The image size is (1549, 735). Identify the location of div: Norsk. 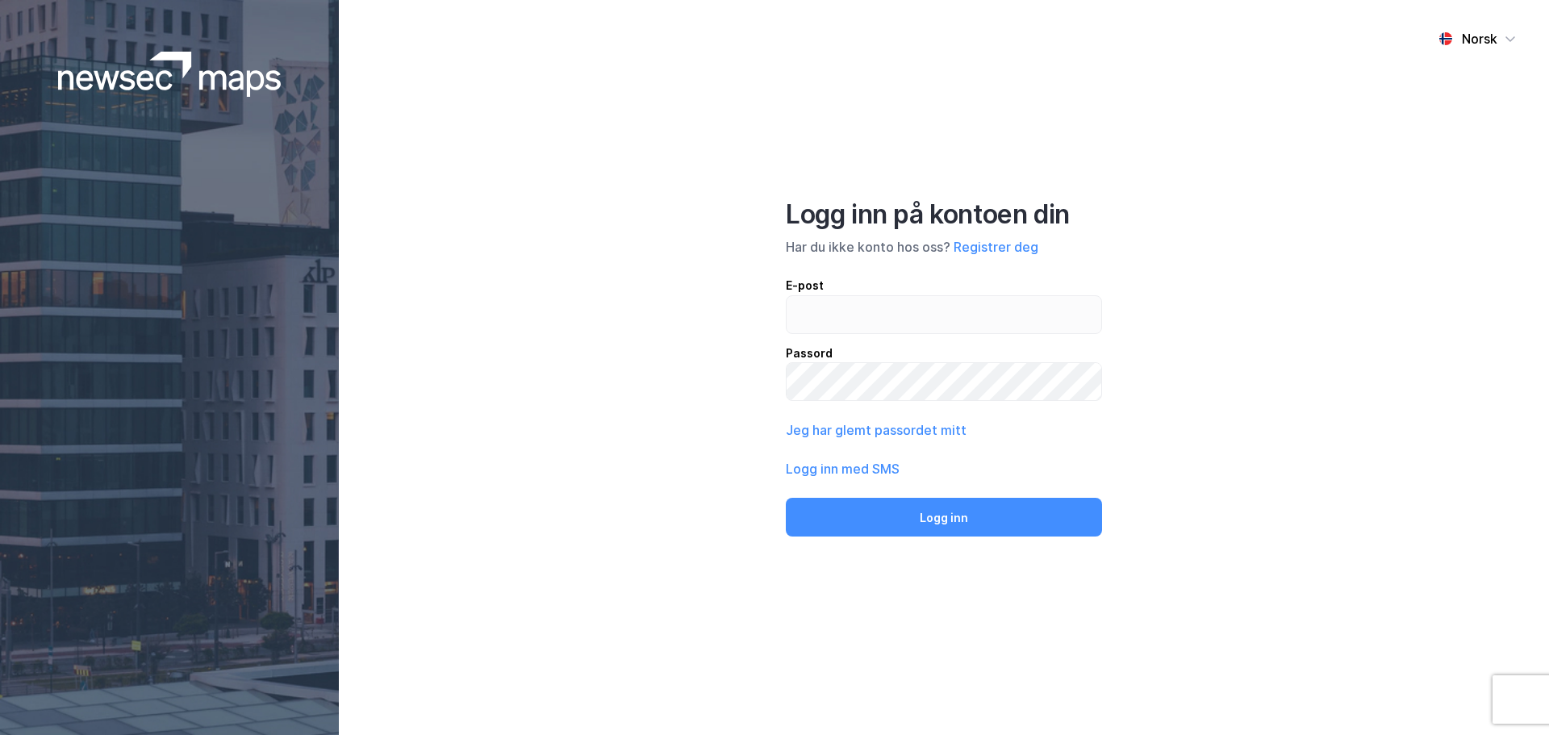
(1480, 39).